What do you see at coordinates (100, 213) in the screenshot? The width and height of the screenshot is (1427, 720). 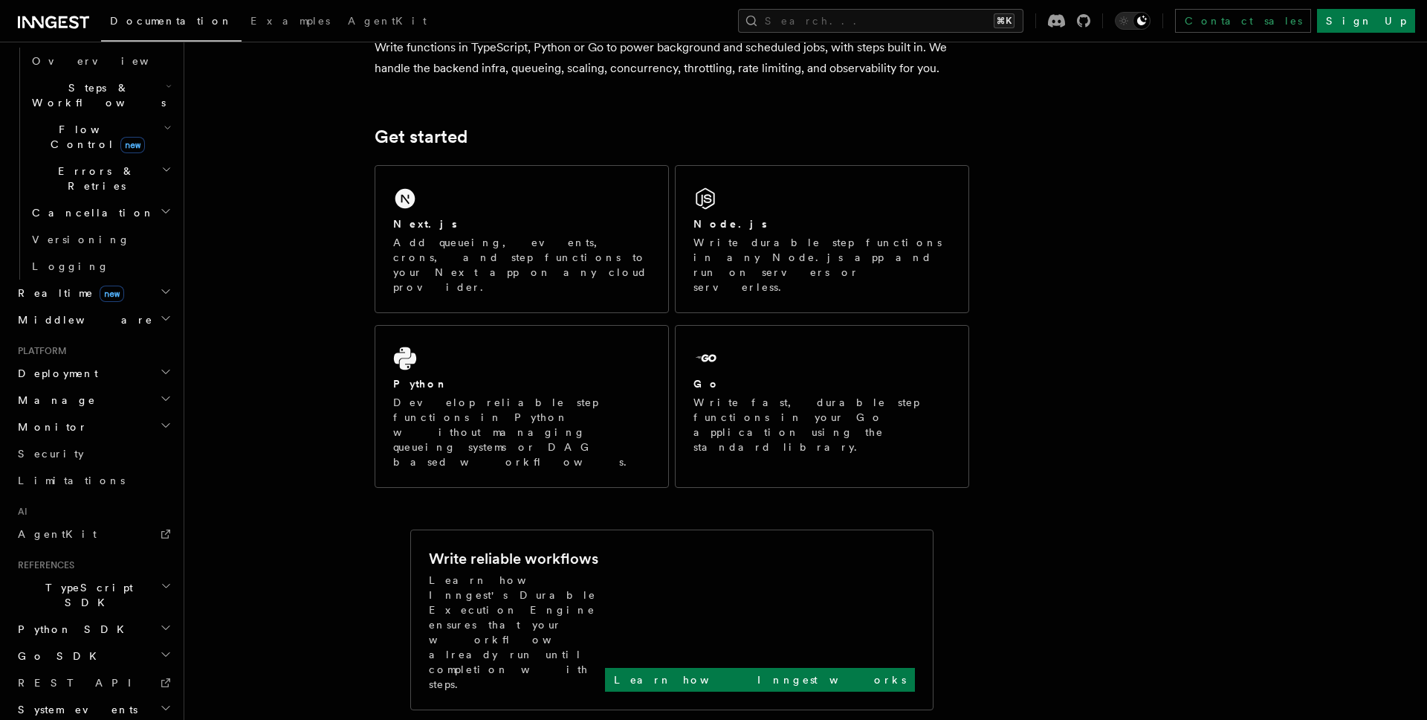 I see `button: Cancellation` at bounding box center [100, 213].